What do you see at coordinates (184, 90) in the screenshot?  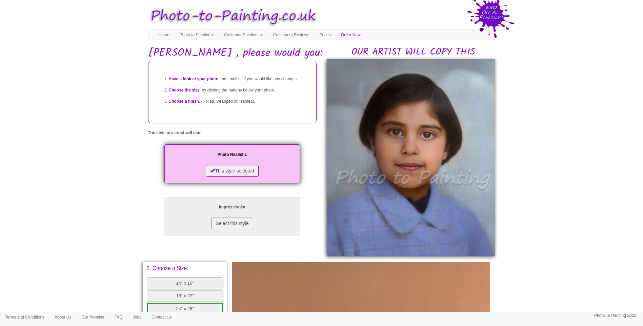 I see `span: Choose the size` at bounding box center [184, 90].